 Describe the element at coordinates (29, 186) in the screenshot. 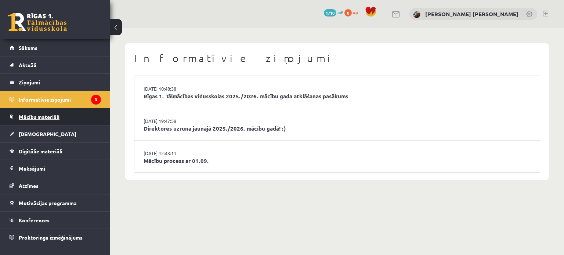

I see `span: Atzīmes` at that location.